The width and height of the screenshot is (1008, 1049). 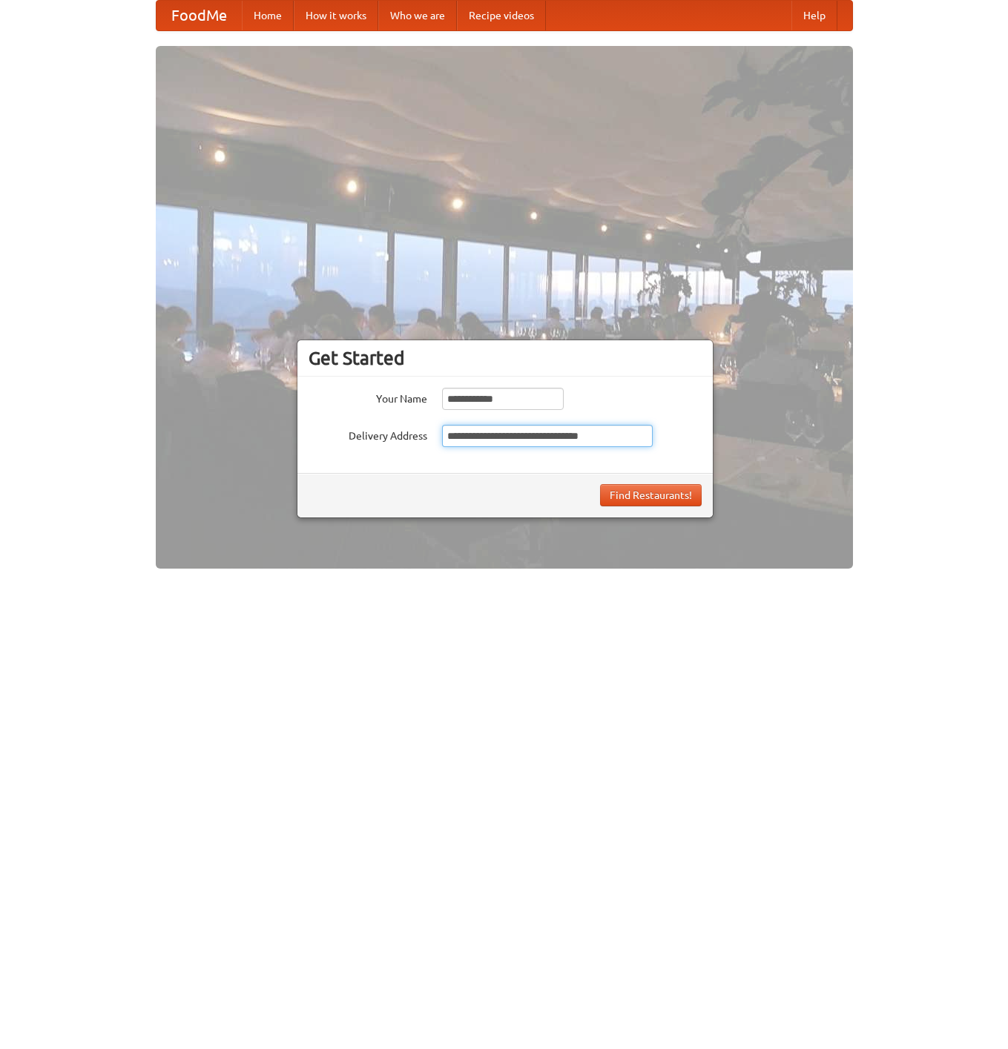 What do you see at coordinates (336, 16) in the screenshot?
I see `a: How it works` at bounding box center [336, 16].